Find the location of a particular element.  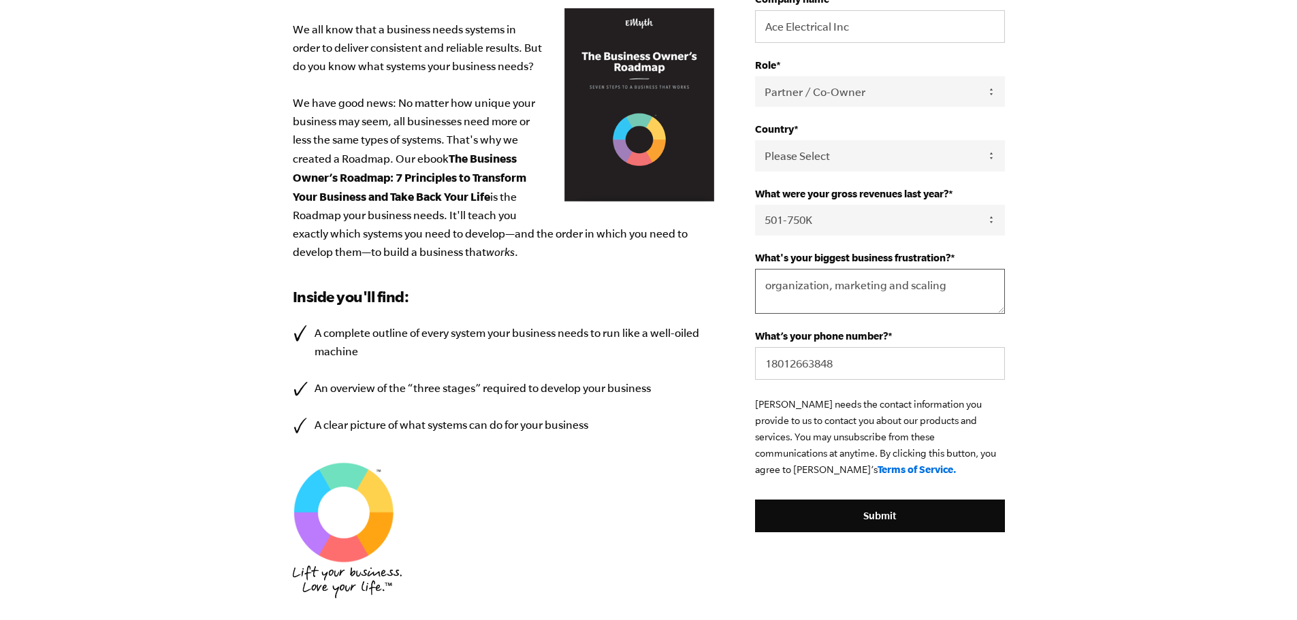

li: An overview of the “three stages” required to develop your business is located at coordinates (504, 388).